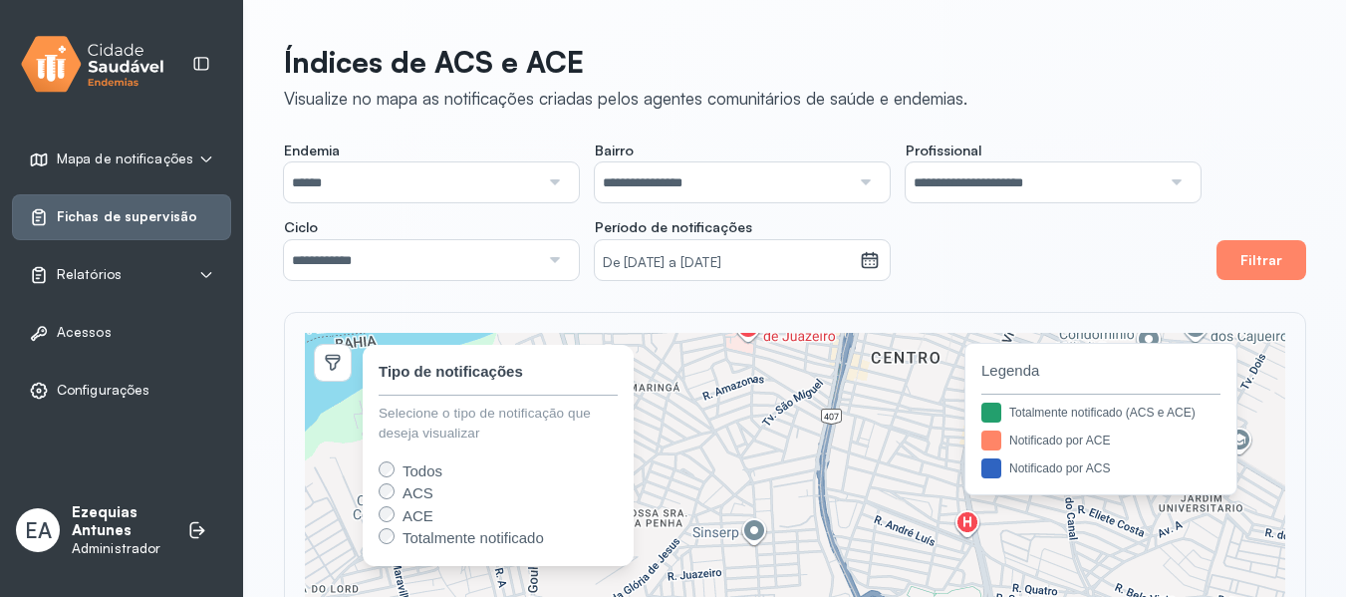  Describe the element at coordinates (1059, 468) in the screenshot. I see `div: Notificado por ACS` at that location.